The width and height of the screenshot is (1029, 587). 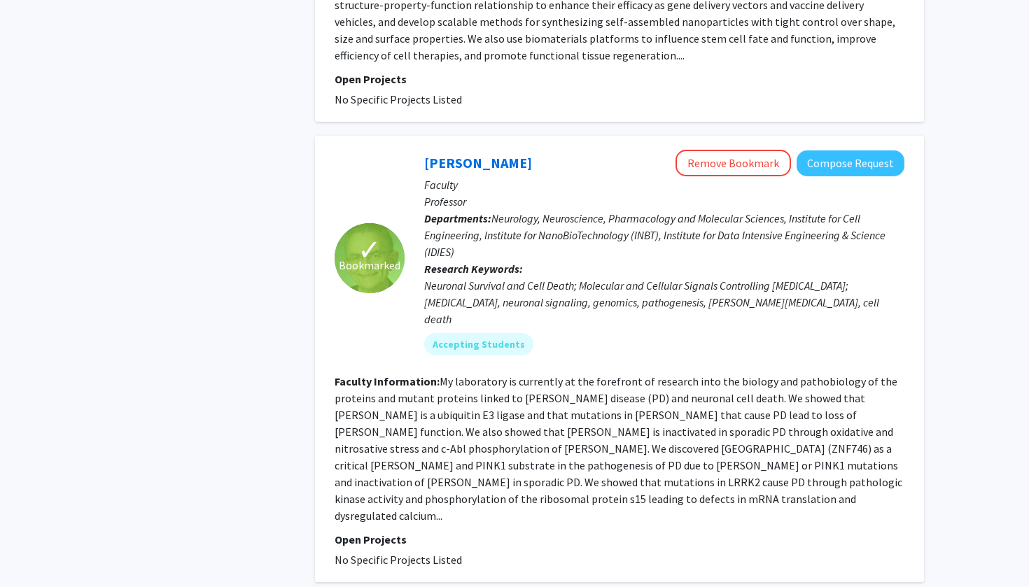 What do you see at coordinates (479, 344) in the screenshot?
I see `mat-chip: Accepting Students` at bounding box center [479, 344].